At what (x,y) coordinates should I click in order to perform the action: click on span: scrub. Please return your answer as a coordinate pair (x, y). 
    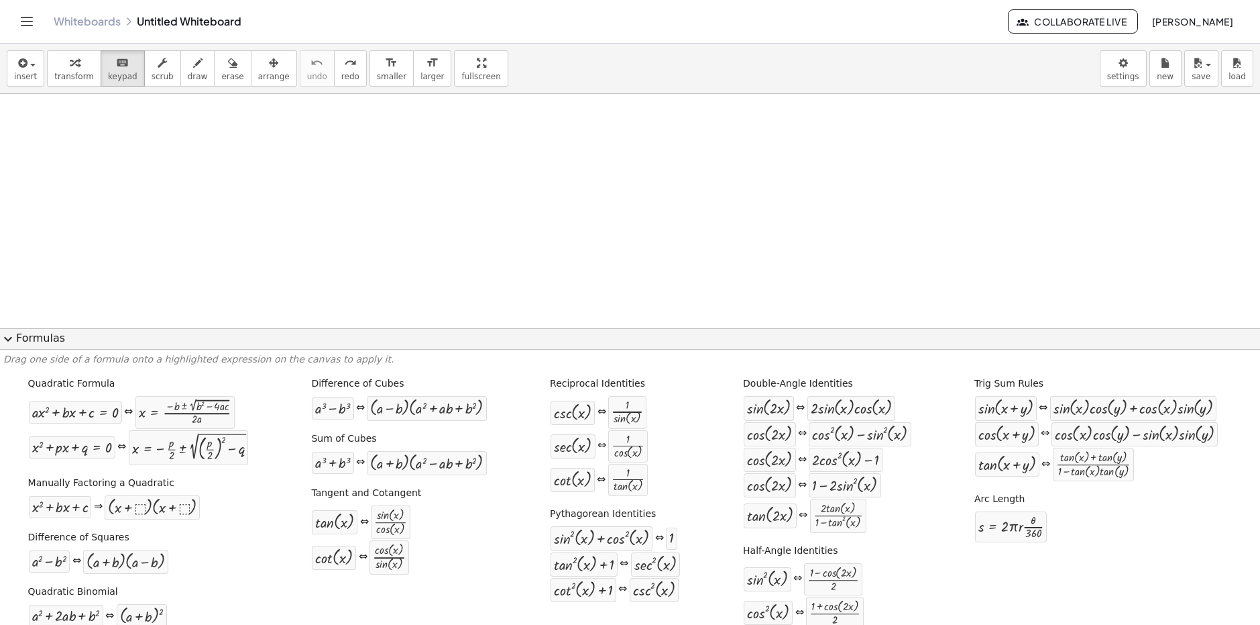
    Looking at the image, I should click on (162, 76).